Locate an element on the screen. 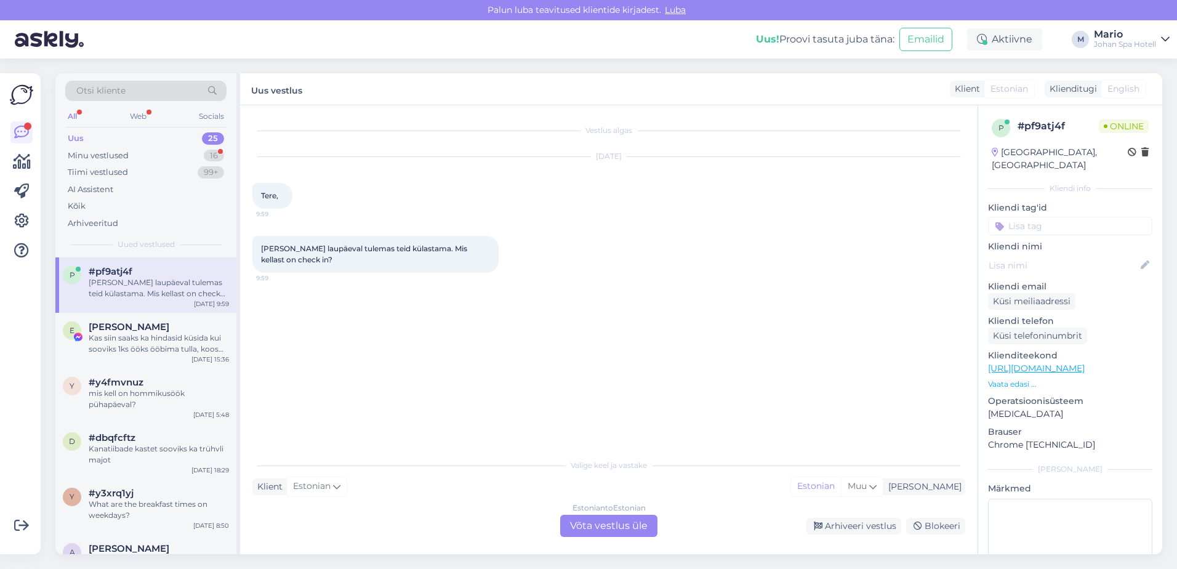  div: Kõik is located at coordinates (76, 206).